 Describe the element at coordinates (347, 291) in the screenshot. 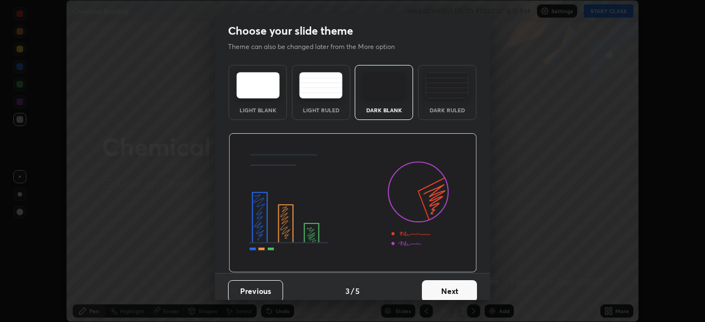

I see `h4: 3` at that location.